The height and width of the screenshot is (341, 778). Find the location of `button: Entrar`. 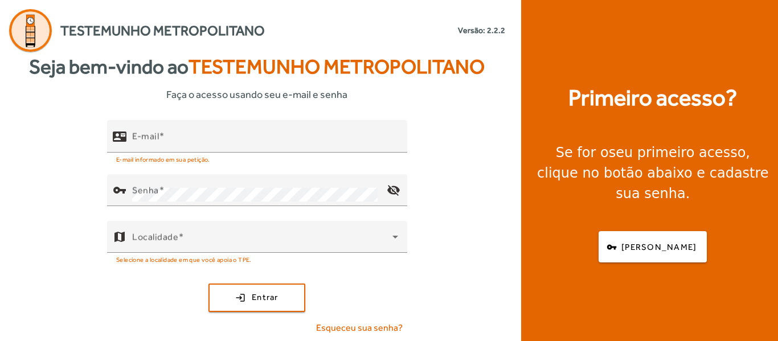

button: Entrar is located at coordinates (257, 298).